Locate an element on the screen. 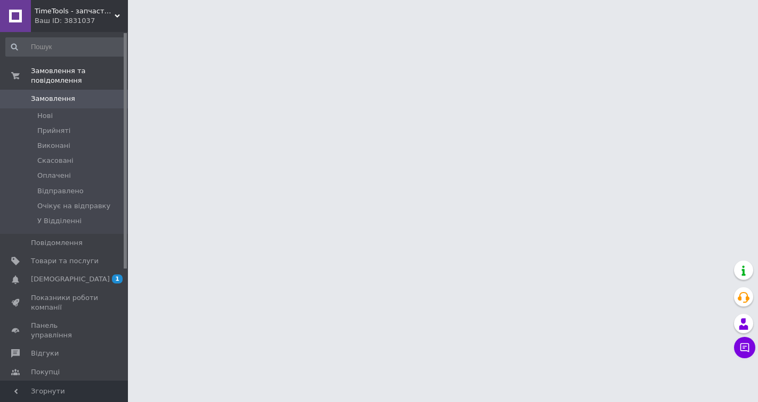  span: Оплачені is located at coordinates (54, 175).